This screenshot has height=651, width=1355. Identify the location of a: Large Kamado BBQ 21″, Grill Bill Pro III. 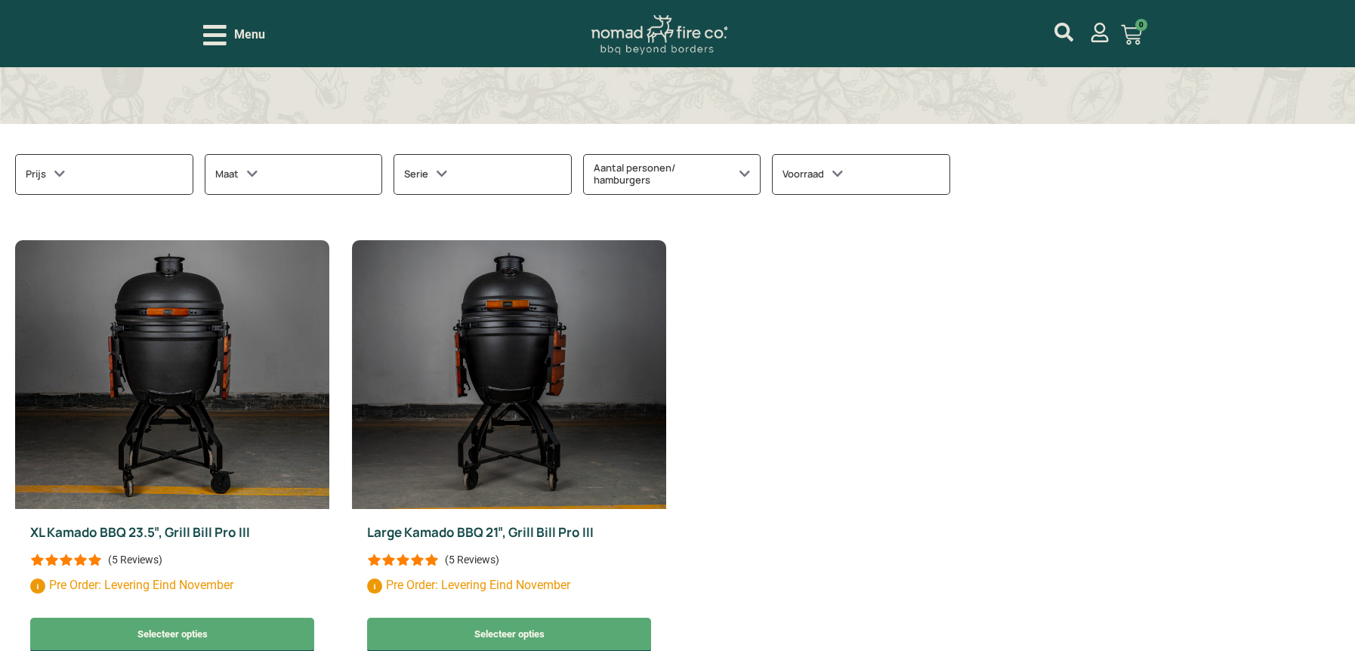
(480, 532).